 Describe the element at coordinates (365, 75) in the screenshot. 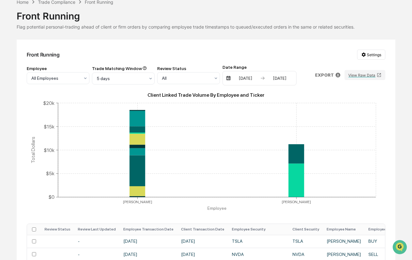

I see `button: View Raw Data` at that location.